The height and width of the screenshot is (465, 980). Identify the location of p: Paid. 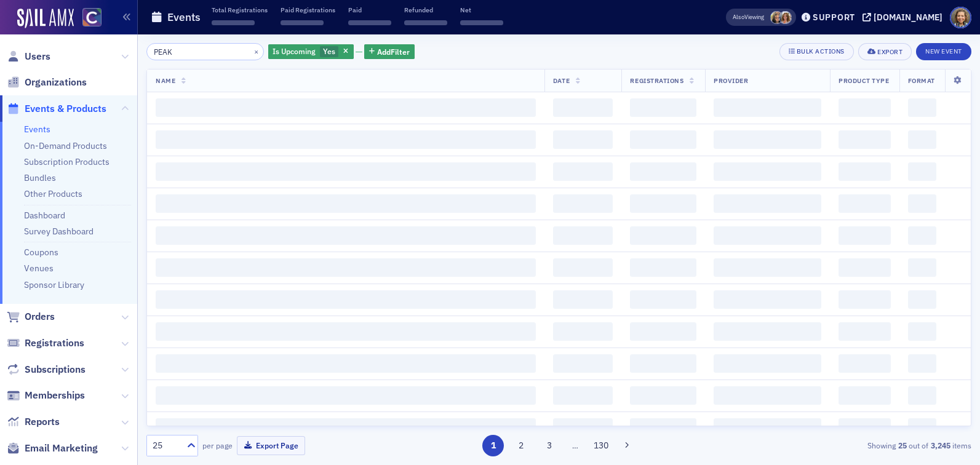
(370, 10).